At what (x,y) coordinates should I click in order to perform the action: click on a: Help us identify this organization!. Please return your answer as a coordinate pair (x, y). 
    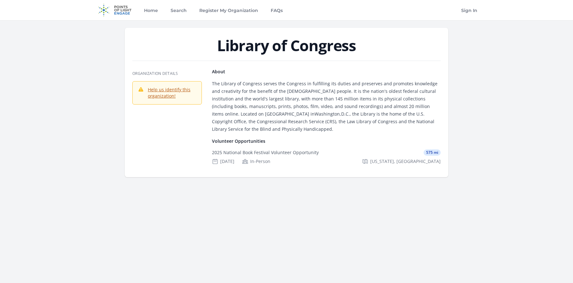
    Looking at the image, I should click on (169, 93).